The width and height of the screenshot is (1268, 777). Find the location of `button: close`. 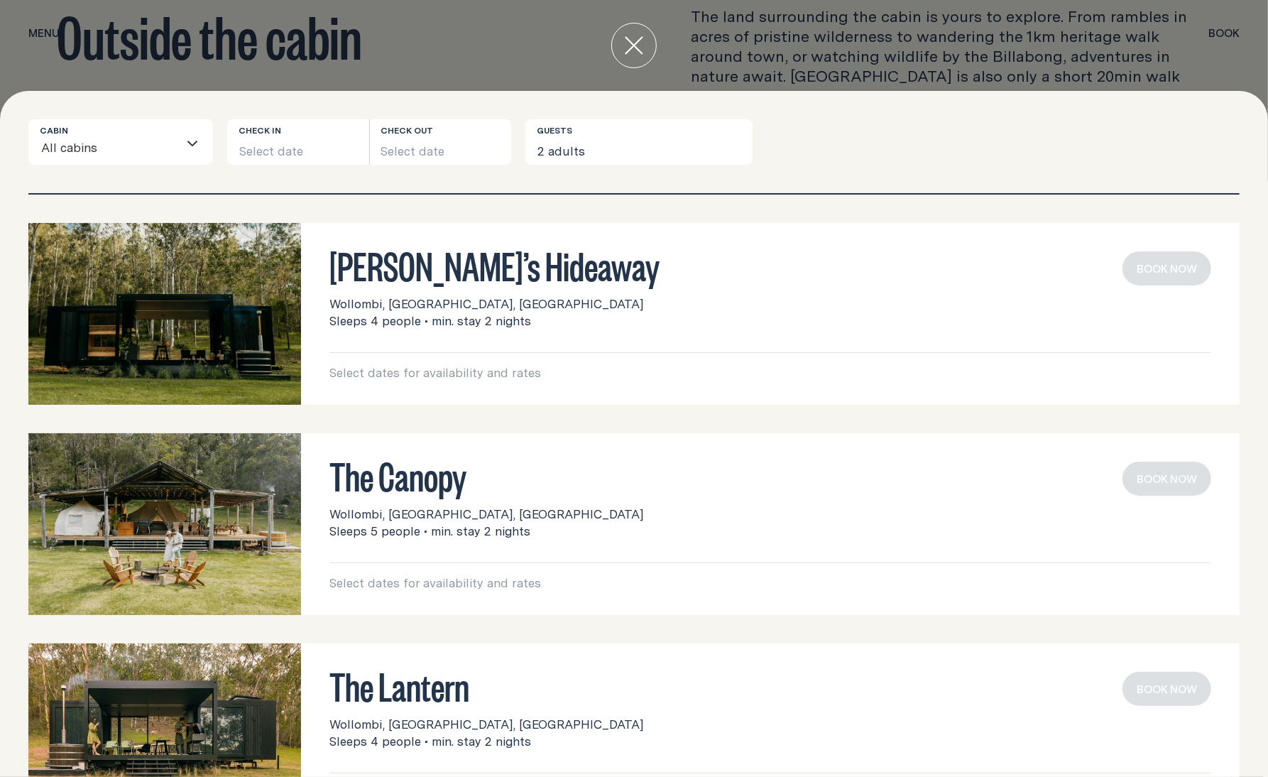

button: close is located at coordinates (634, 45).